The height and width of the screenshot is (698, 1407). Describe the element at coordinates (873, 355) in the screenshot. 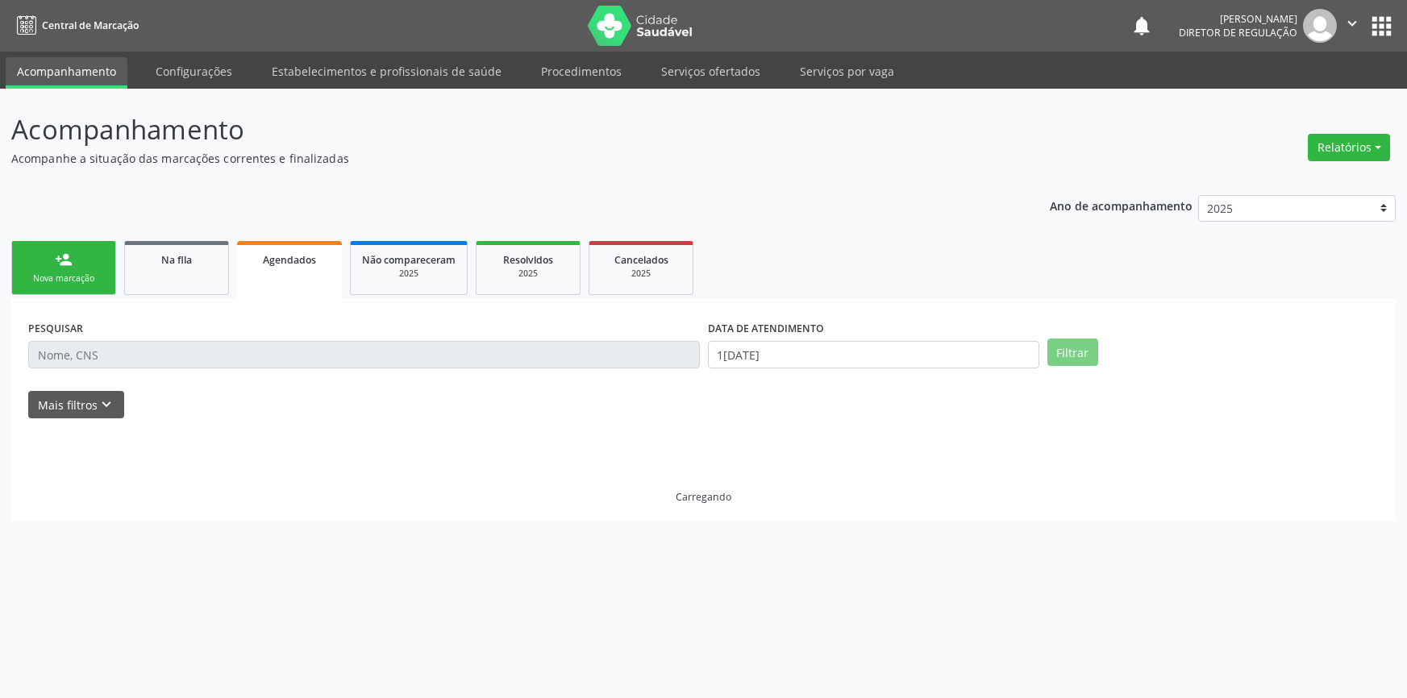

I see `input: Selecione um intervalo` at that location.